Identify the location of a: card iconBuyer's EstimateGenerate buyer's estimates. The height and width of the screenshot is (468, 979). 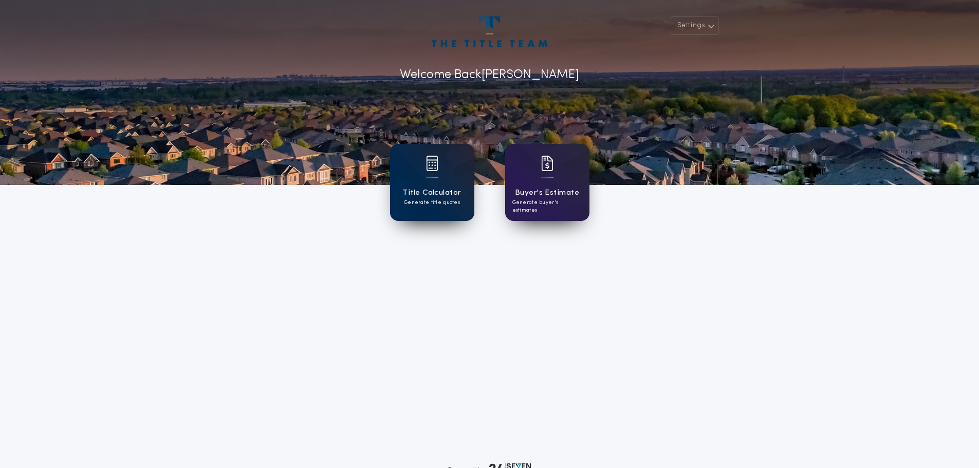
(547, 182).